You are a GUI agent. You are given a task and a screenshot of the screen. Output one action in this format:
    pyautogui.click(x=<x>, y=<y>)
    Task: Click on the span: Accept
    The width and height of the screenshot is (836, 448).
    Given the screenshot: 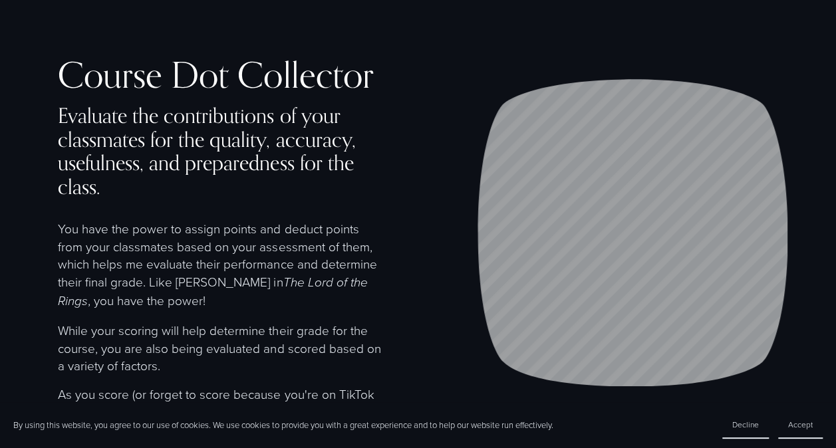 What is the action you would take?
    pyautogui.click(x=800, y=424)
    